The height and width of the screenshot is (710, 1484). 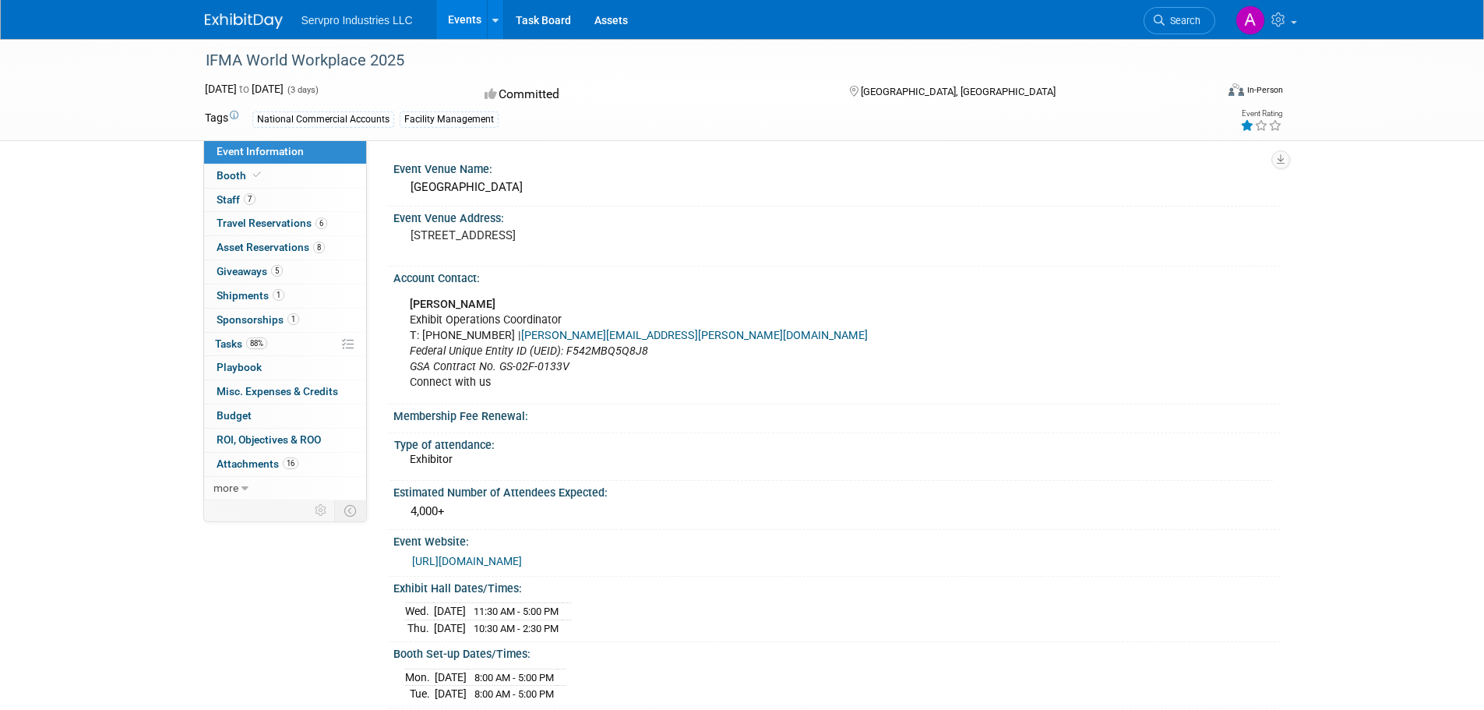 I want to click on span: 10:30 AM - 2:30 PM, so click(x=516, y=628).